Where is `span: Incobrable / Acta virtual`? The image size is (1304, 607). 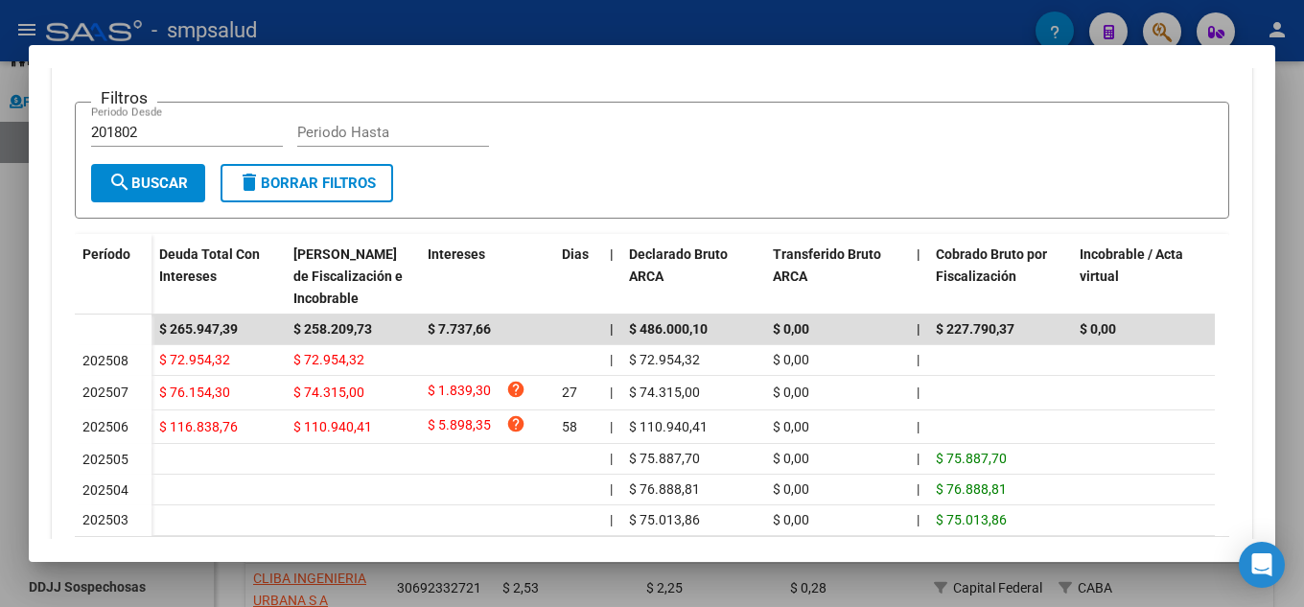
span: Incobrable / Acta virtual is located at coordinates (1132, 265).